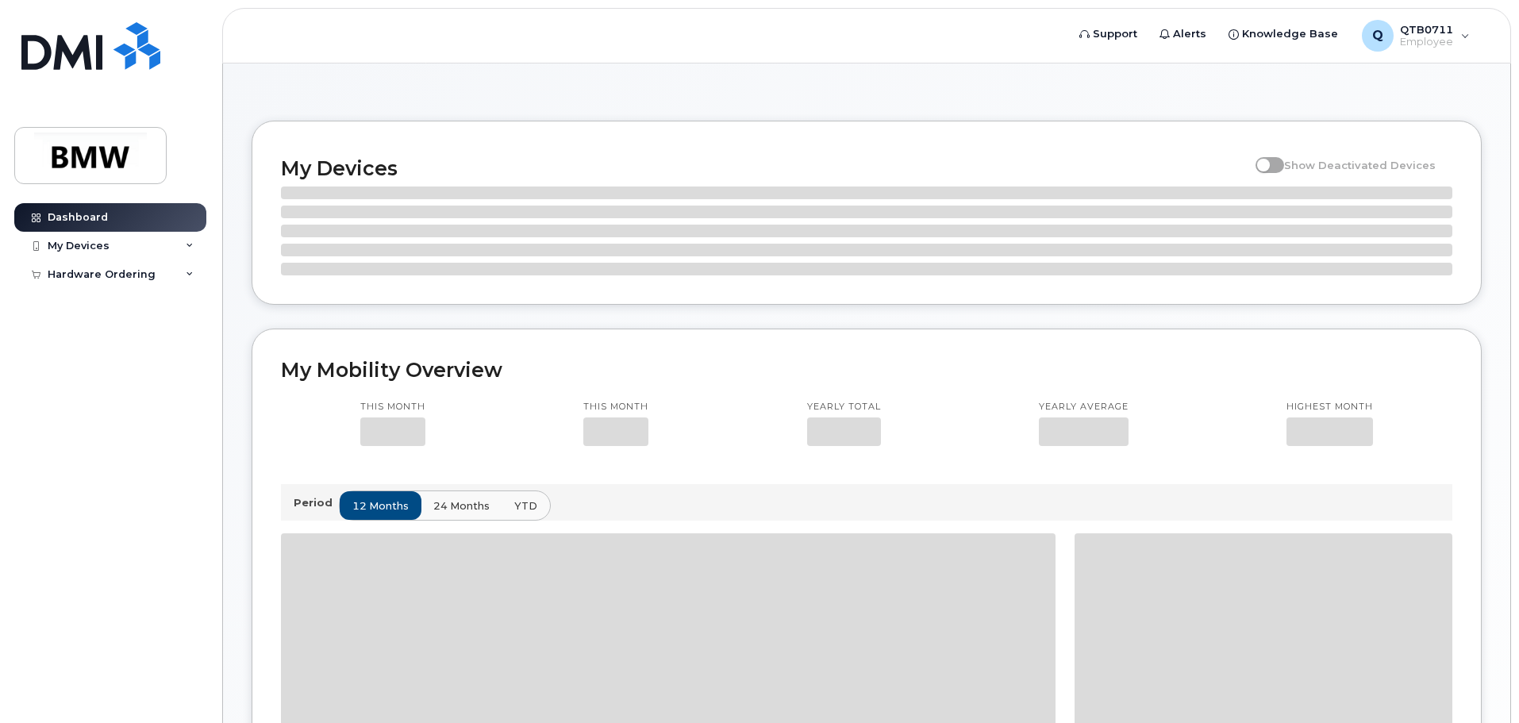 The width and height of the screenshot is (1519, 723). Describe the element at coordinates (1083, 407) in the screenshot. I see `p: Yearly average` at that location.